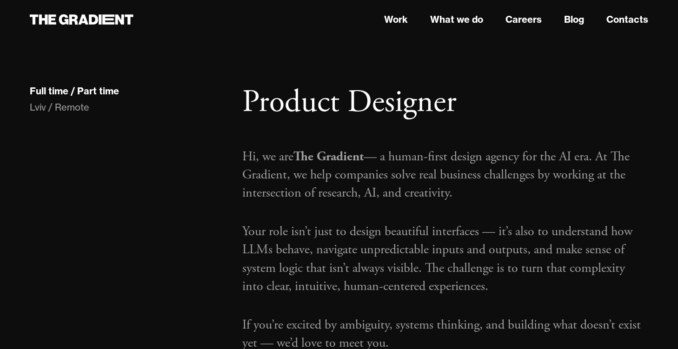 Image resolution: width=678 pixels, height=349 pixels. Describe the element at coordinates (456, 20) in the screenshot. I see `a: What we do` at that location.